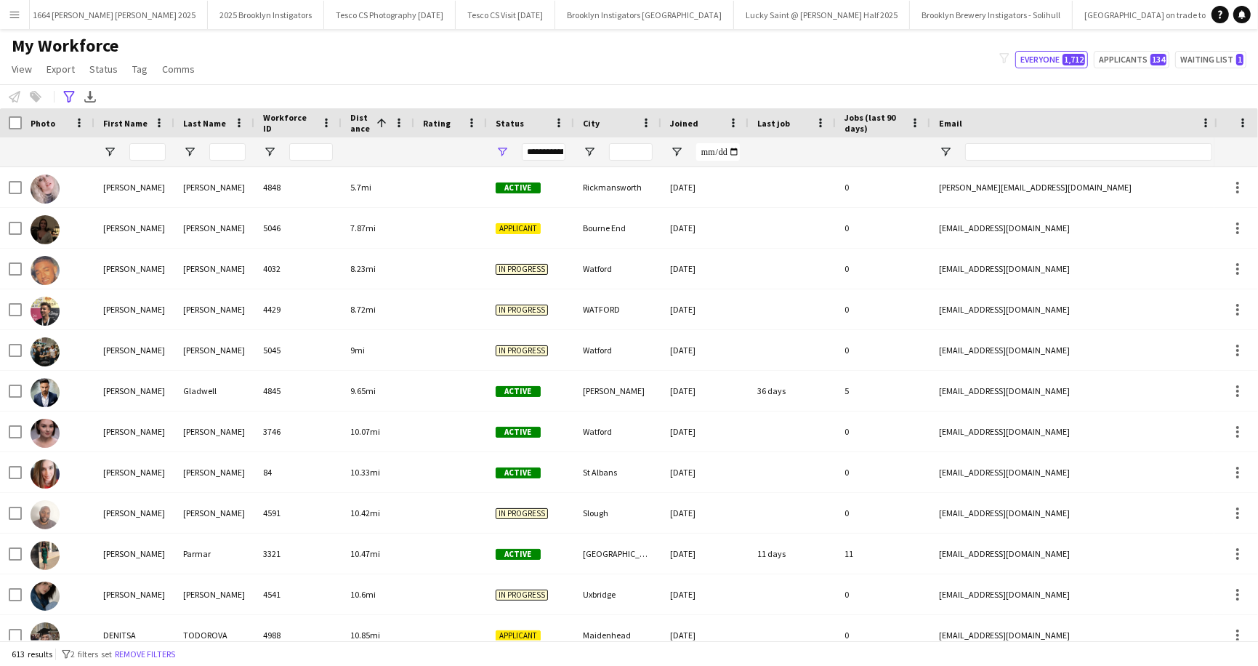 The height and width of the screenshot is (666, 1258). What do you see at coordinates (135, 635) in the screenshot?
I see `div: DENITSA` at bounding box center [135, 635].